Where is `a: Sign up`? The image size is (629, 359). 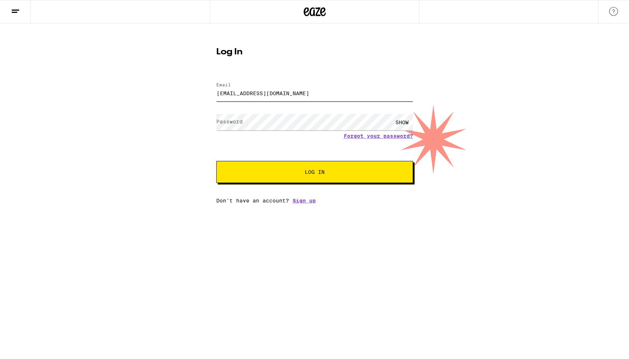
a: Sign up is located at coordinates (304, 201).